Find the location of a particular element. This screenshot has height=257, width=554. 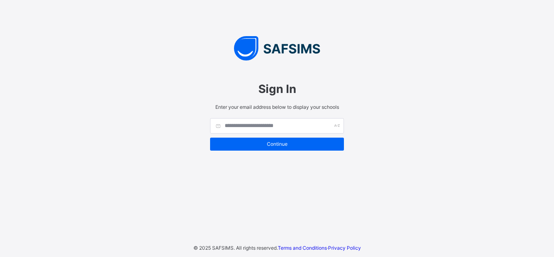

a: Terms and Conditions is located at coordinates (302, 247).